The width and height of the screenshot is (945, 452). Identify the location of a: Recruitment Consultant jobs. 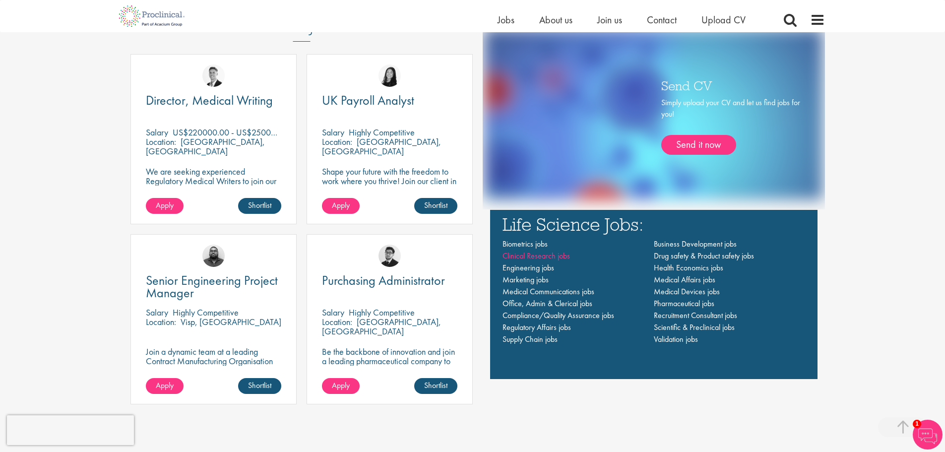
(695, 315).